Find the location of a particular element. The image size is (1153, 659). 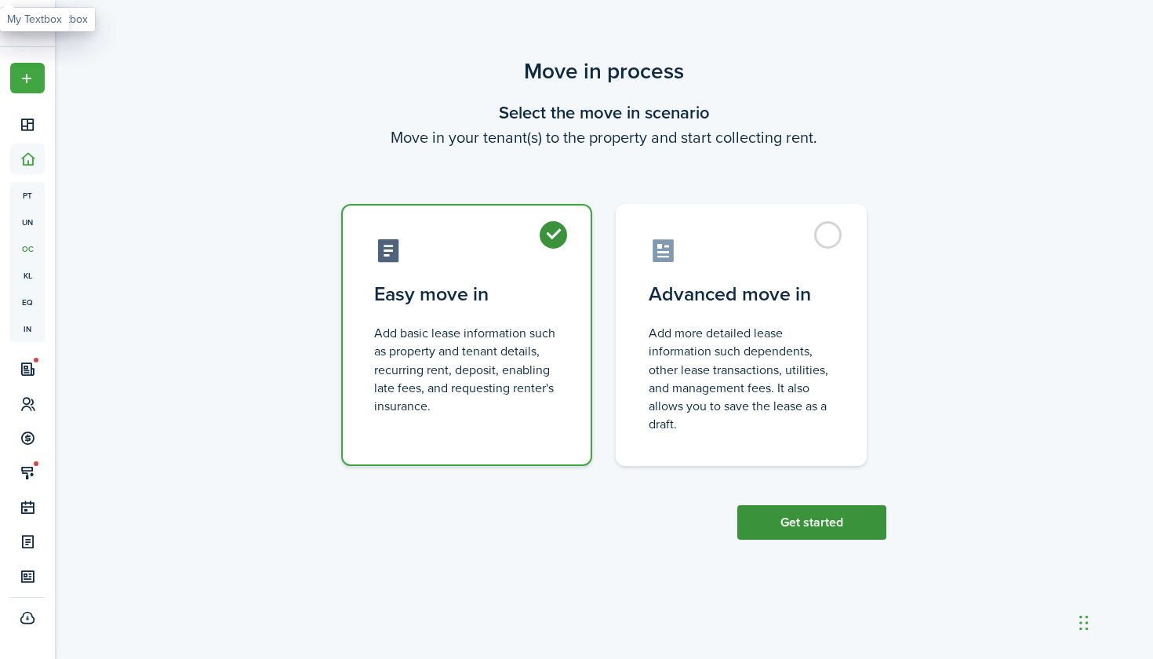

div: Drag is located at coordinates (1084, 623).